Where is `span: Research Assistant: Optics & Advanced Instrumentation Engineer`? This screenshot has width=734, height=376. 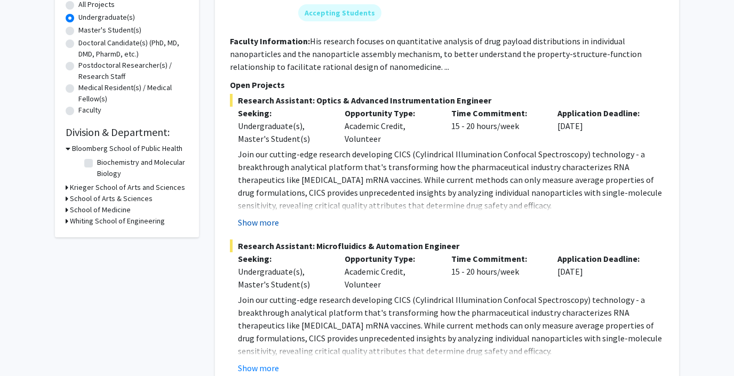 span: Research Assistant: Optics & Advanced Instrumentation Engineer is located at coordinates (447, 100).